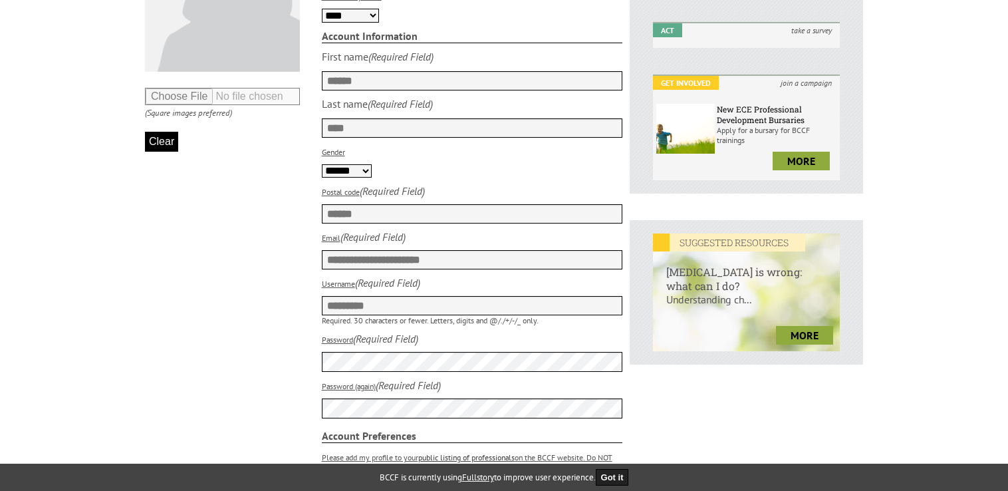  Describe the element at coordinates (338, 283) in the screenshot. I see `label: Username` at that location.